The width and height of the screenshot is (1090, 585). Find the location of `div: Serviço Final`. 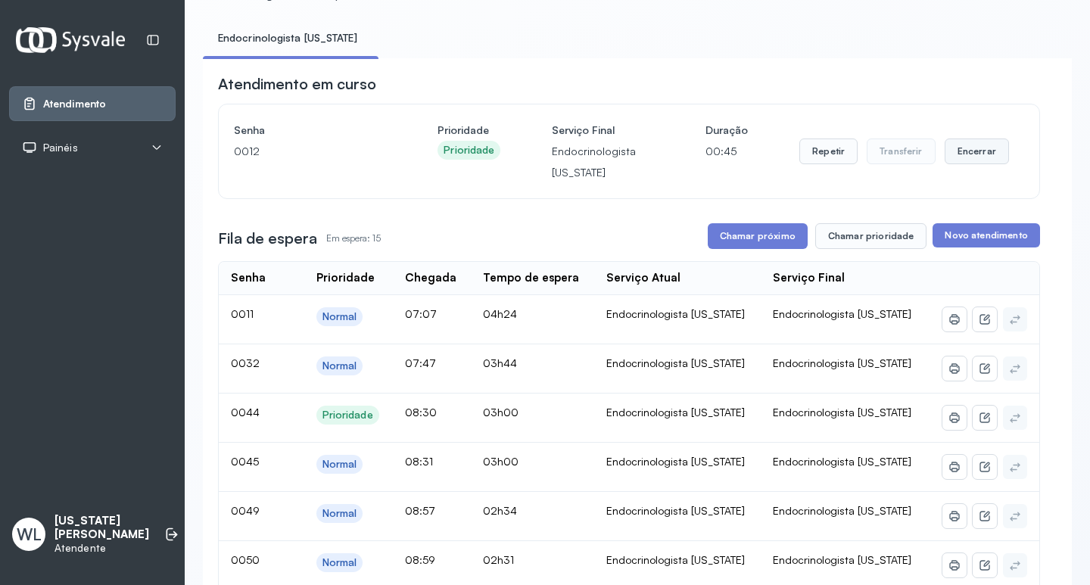

div: Serviço Final is located at coordinates (808, 278).